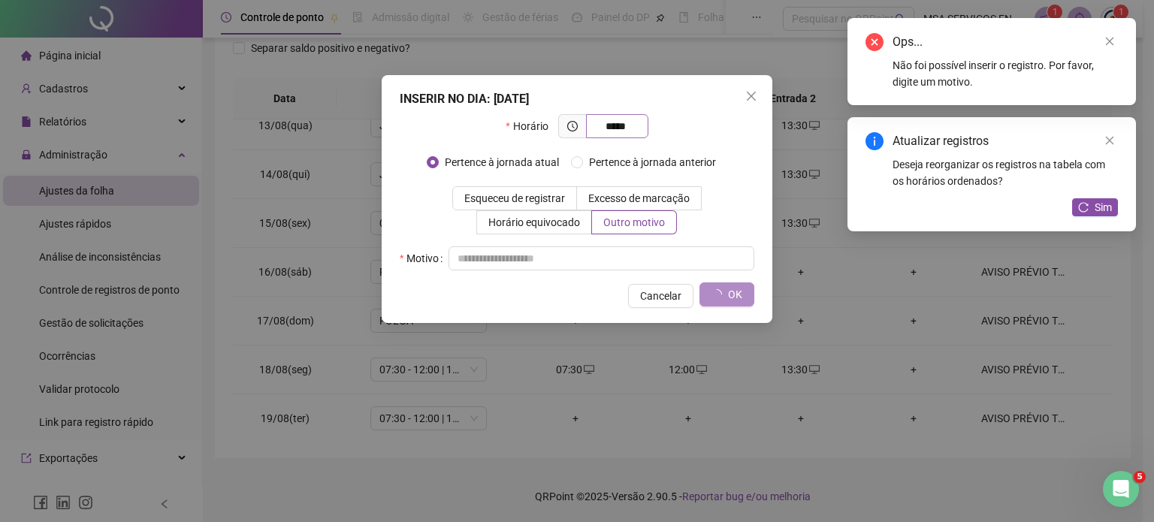 This screenshot has width=1154, height=522. Describe the element at coordinates (1005, 74) in the screenshot. I see `div: Não foi possível inserir o registro. Por favor, digite um motivo.` at that location.